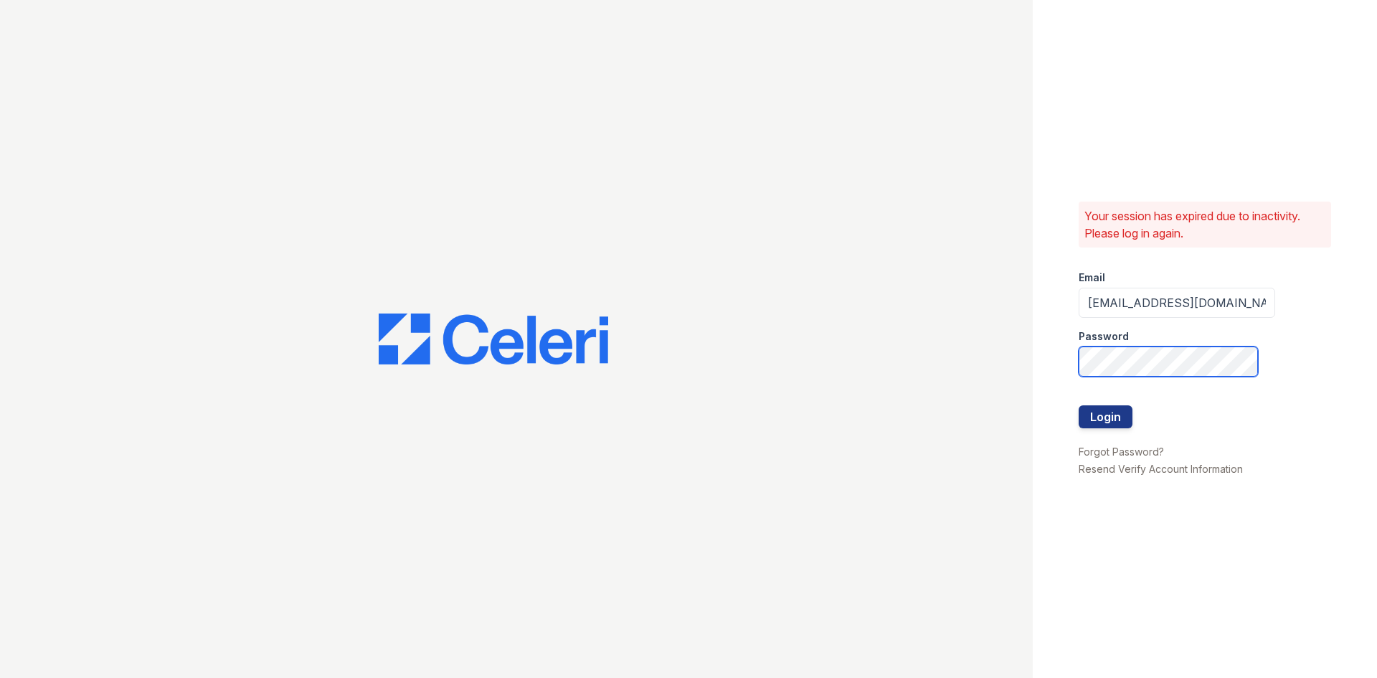  I want to click on img: CE_Logo_Blue-a8612792a0a2168367f1c8372b55b34899dd931a85d93a1a3d3e32e68fde9ad4.png, so click(493, 339).